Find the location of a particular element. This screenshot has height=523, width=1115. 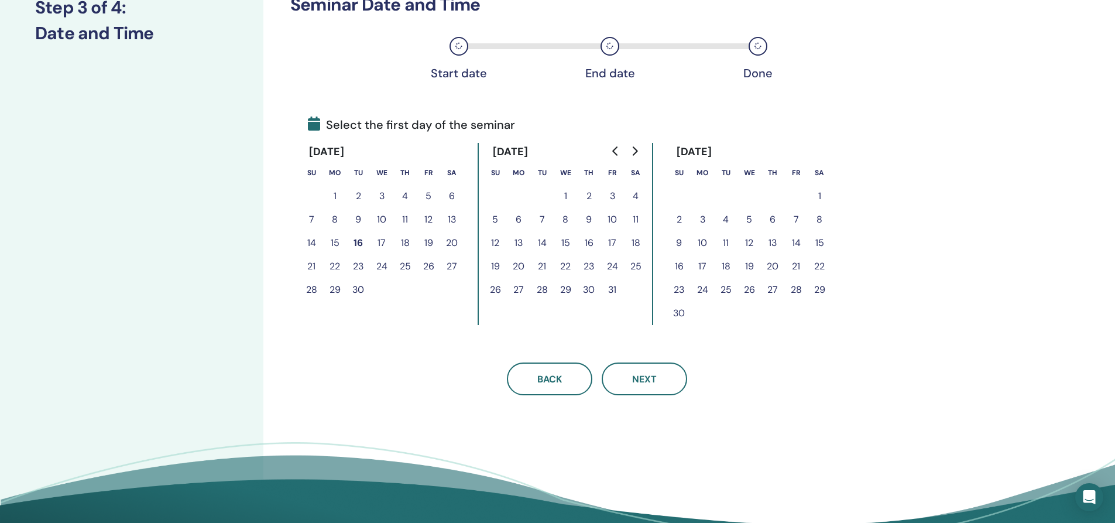

button: Go to next month is located at coordinates (634, 151).